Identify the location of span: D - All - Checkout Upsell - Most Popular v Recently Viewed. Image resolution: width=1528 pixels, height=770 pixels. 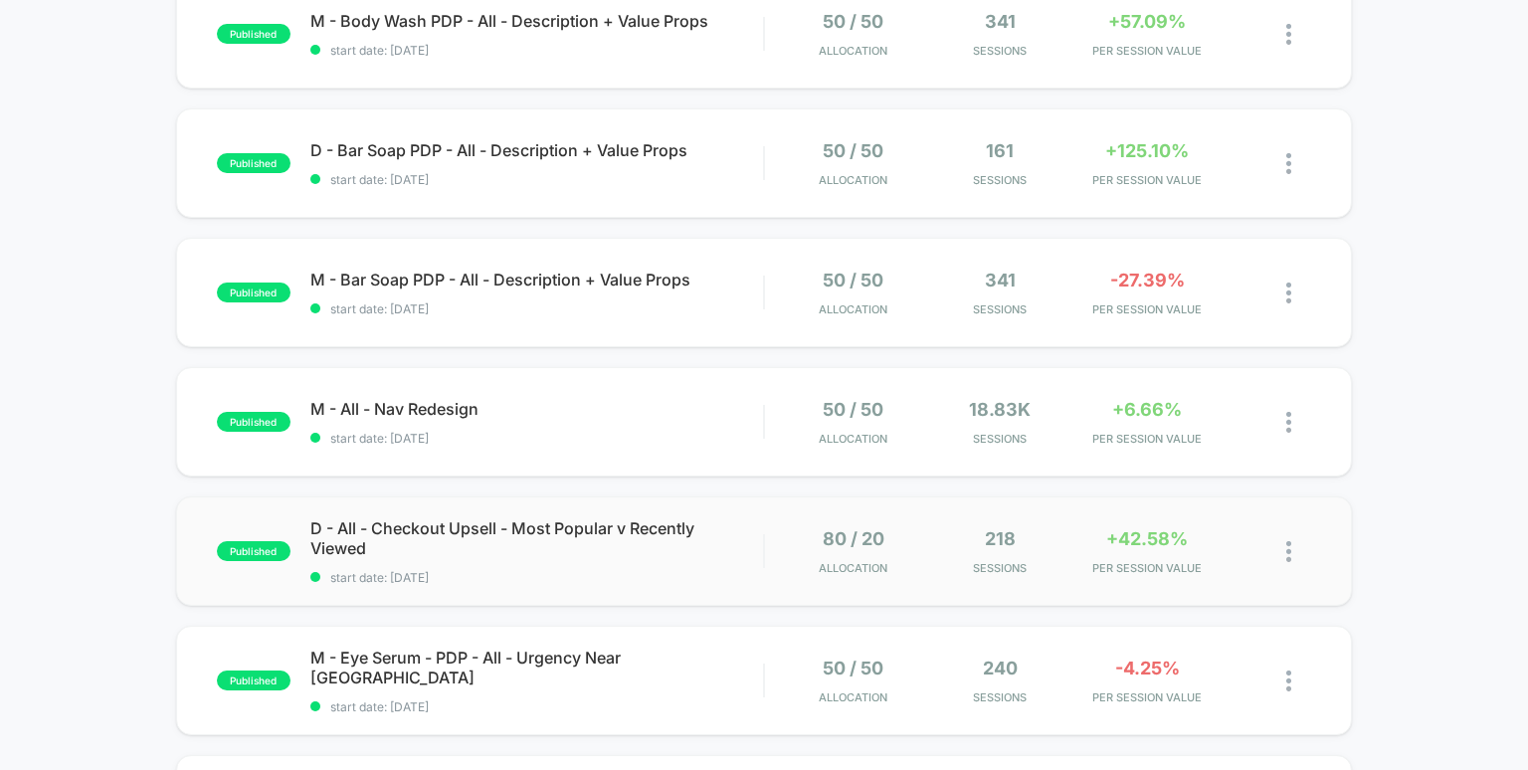
(537, 538).